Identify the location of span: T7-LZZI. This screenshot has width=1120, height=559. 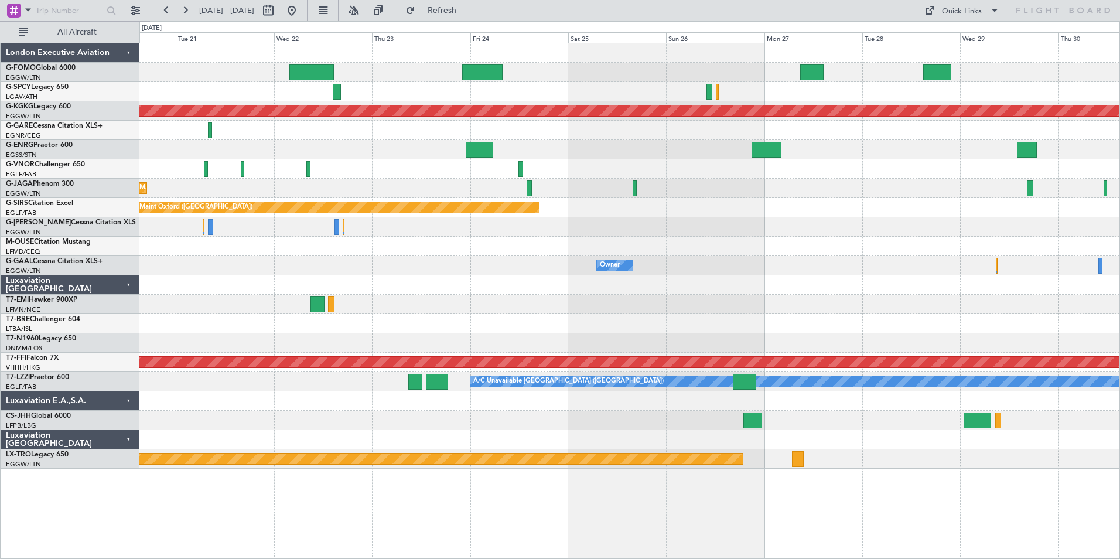
(18, 377).